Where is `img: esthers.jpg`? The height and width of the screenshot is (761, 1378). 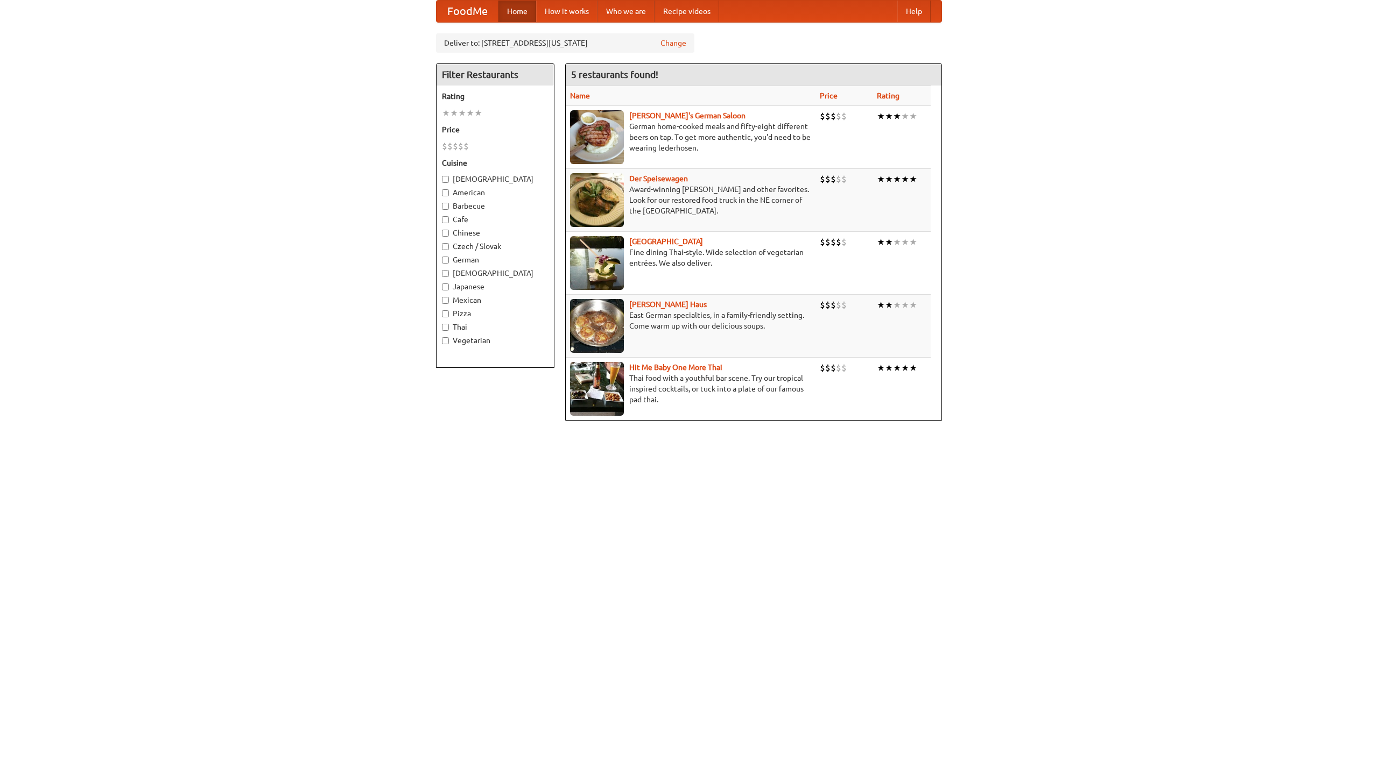
img: esthers.jpg is located at coordinates (597, 137).